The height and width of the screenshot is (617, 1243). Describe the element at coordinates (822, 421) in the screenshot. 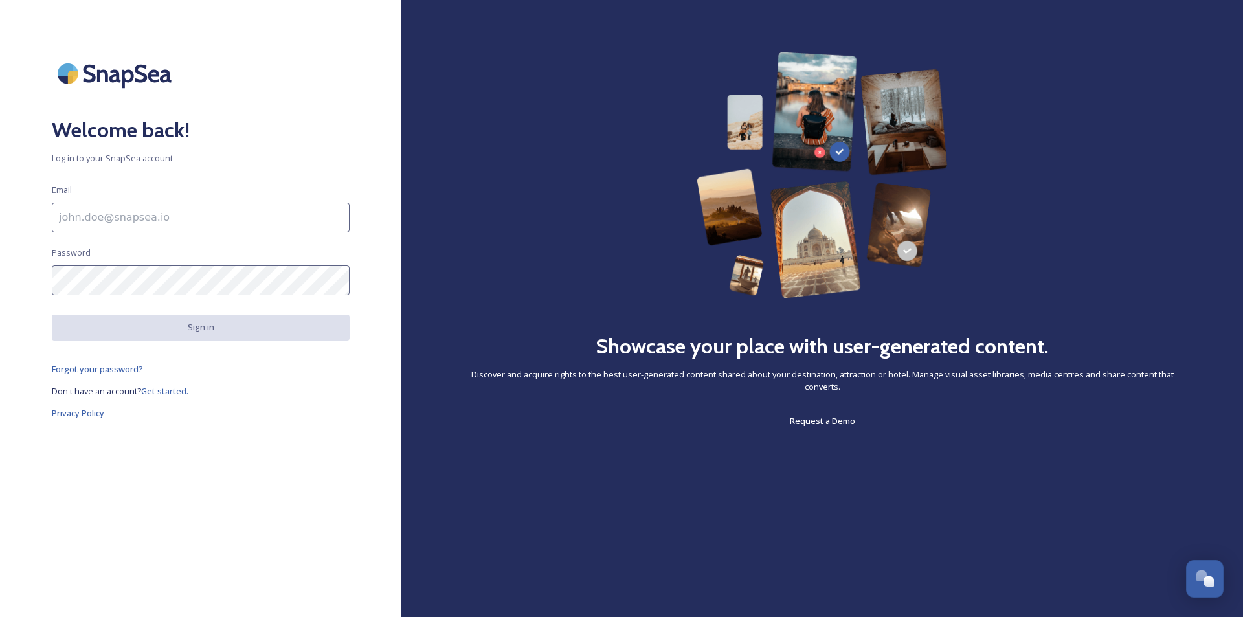

I see `a: Request a Demo` at that location.